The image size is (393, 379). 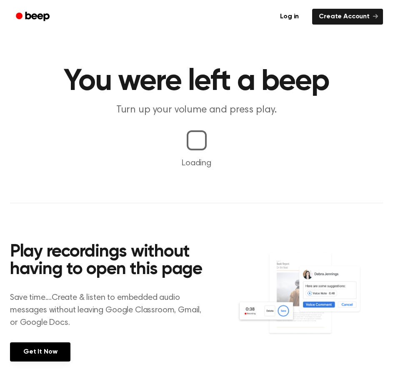 What do you see at coordinates (196, 163) in the screenshot?
I see `p: Loading` at bounding box center [196, 163].